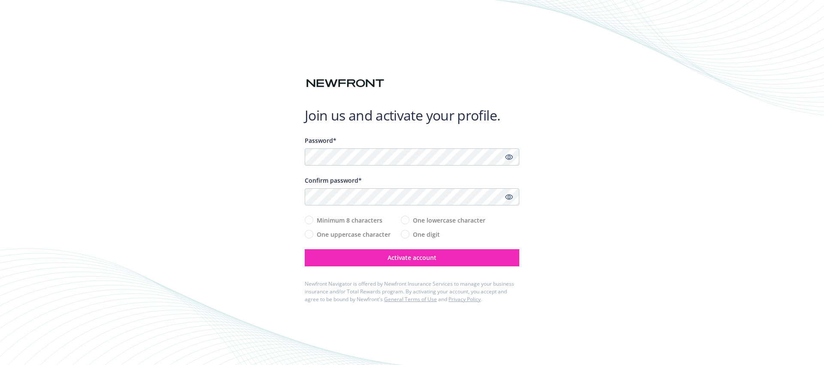  What do you see at coordinates (321, 140) in the screenshot?
I see `span: Password*` at bounding box center [321, 140].